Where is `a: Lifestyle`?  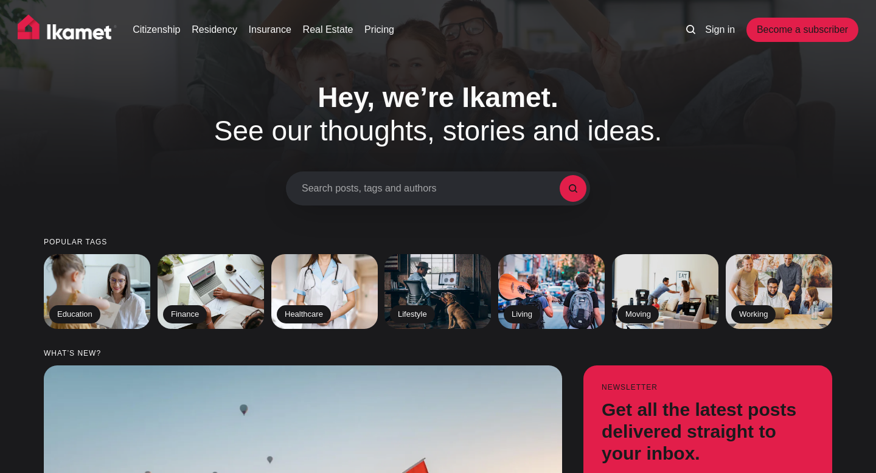
a: Lifestyle is located at coordinates (437, 291).